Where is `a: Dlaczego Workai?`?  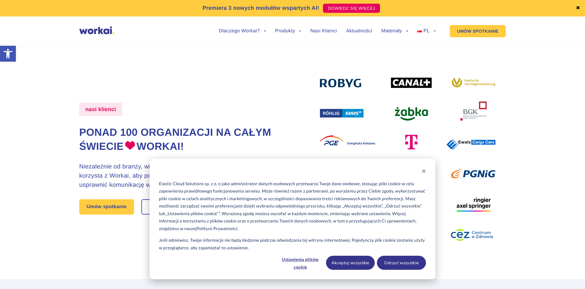 a: Dlaczego Workai? is located at coordinates (242, 31).